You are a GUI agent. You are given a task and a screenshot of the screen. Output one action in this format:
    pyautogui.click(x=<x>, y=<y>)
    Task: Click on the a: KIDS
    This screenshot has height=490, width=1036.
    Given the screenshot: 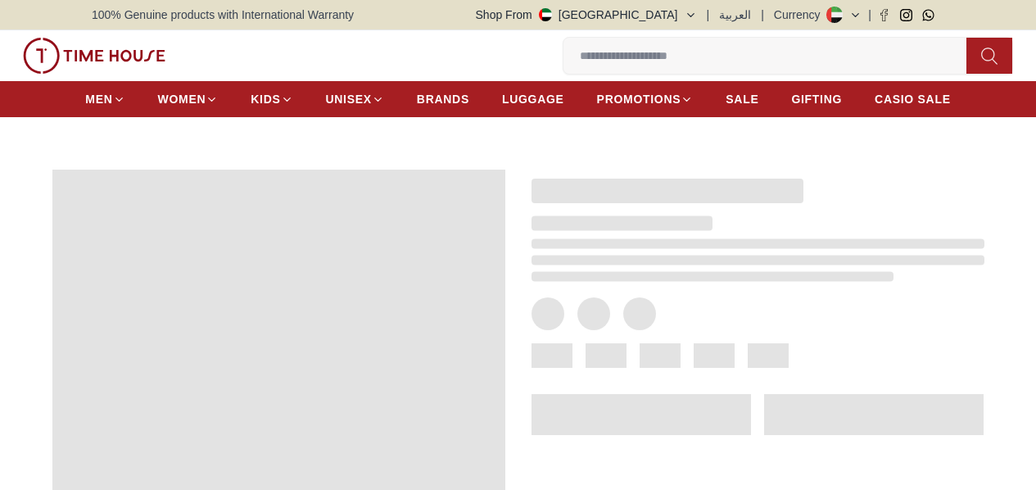 What is the action you would take?
    pyautogui.click(x=271, y=99)
    